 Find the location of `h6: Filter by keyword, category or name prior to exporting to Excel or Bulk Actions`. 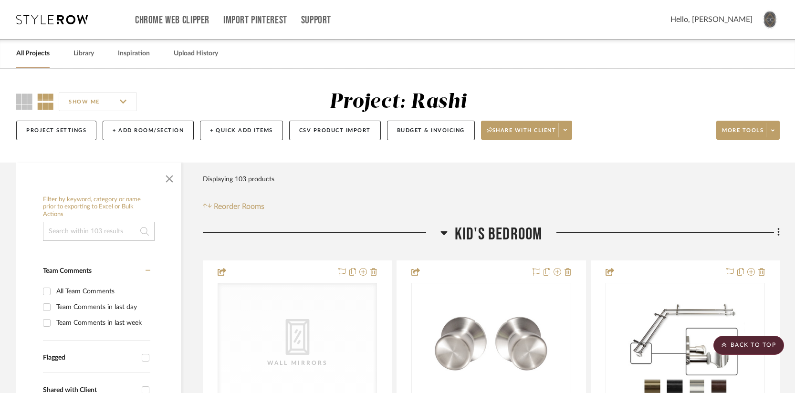

h6: Filter by keyword, category or name prior to exporting to Excel or Bulk Actions is located at coordinates (99, 207).